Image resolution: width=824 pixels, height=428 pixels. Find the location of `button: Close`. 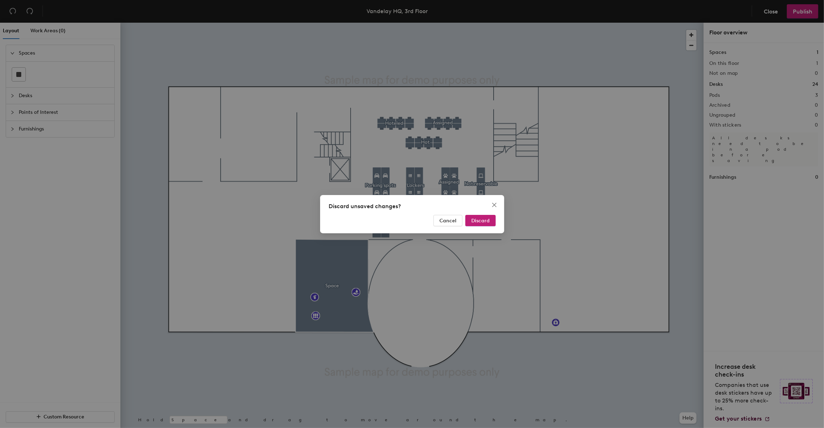

button: Close is located at coordinates (495, 205).